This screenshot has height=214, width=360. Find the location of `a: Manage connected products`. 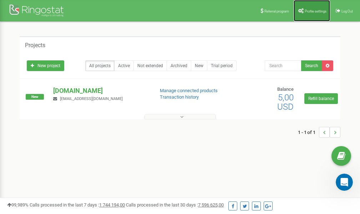

a: Manage connected products is located at coordinates (189, 90).